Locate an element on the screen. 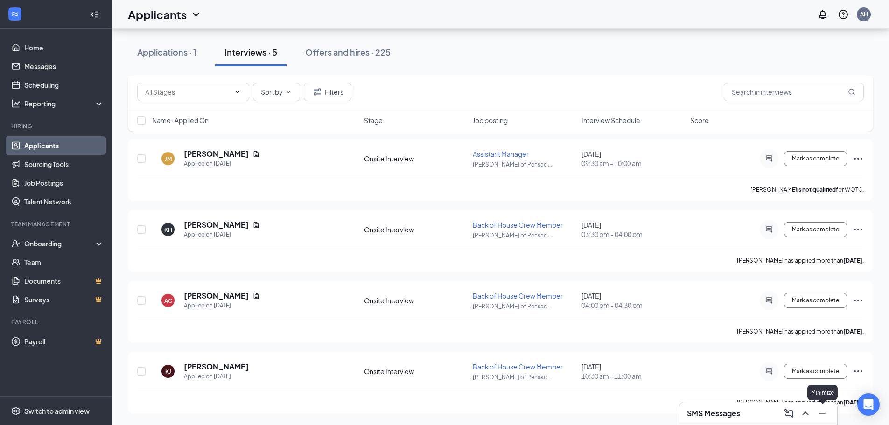 The image size is (889, 425). a: Scheduling is located at coordinates (64, 85).